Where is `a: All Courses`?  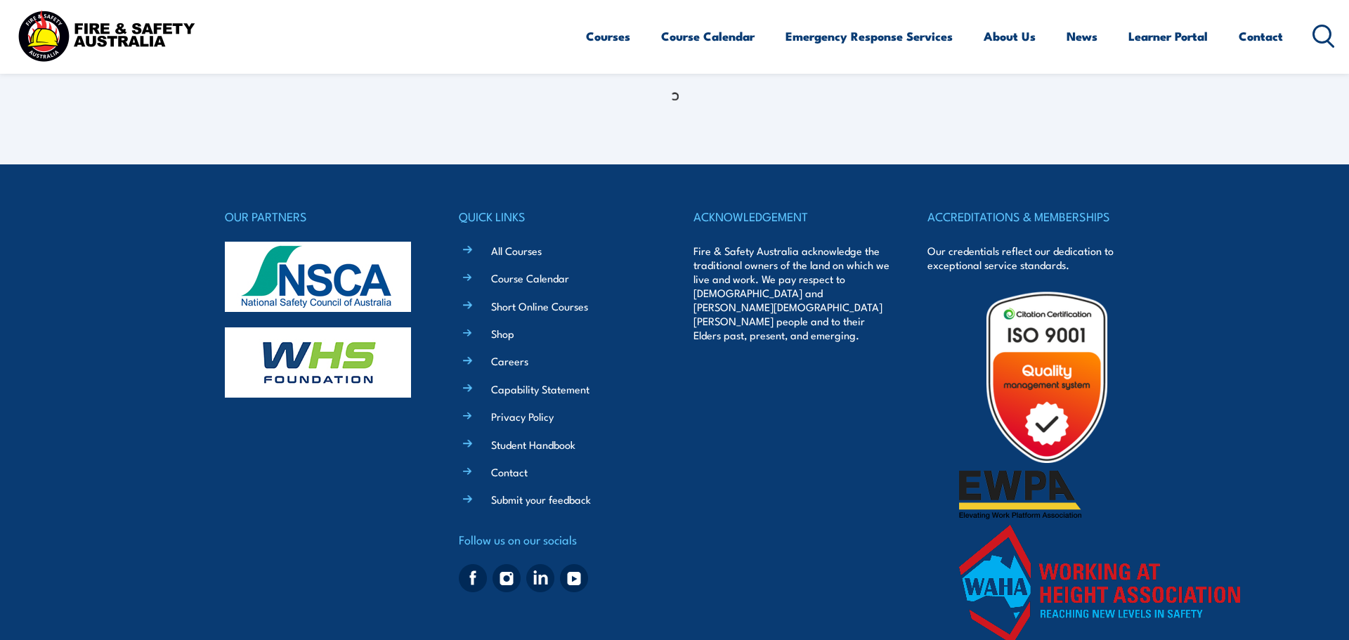 a: All Courses is located at coordinates (516, 250).